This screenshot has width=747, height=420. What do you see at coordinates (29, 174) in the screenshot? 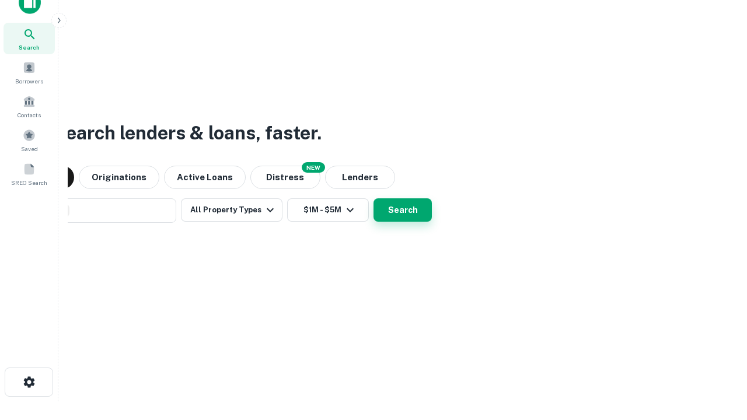
I see `div: SREO Search` at bounding box center [29, 174].